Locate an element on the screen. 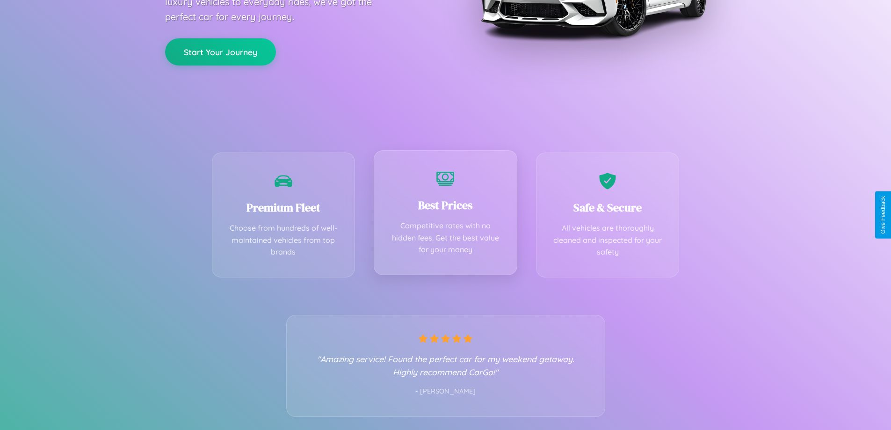  p: Competitive rates with no hidden fees. Get the best value for your money is located at coordinates (445, 238).